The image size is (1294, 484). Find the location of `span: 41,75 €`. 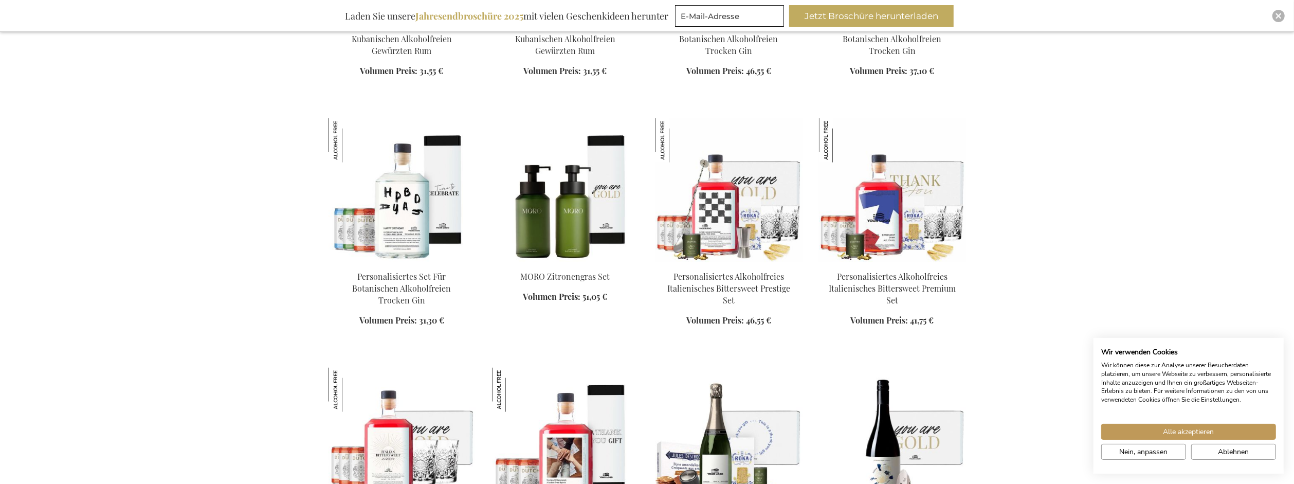

span: 41,75 € is located at coordinates (922, 320).